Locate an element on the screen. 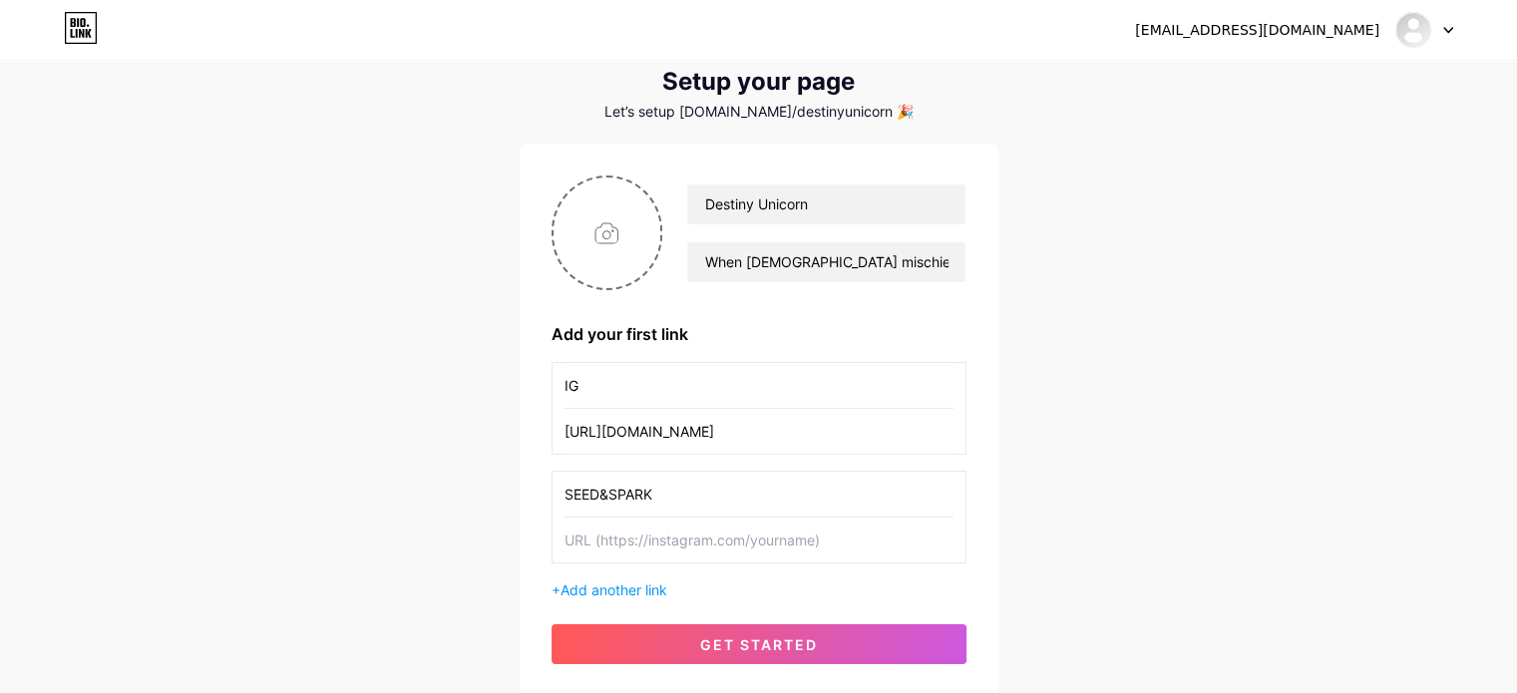 The height and width of the screenshot is (693, 1517). button: get started is located at coordinates (759, 644).